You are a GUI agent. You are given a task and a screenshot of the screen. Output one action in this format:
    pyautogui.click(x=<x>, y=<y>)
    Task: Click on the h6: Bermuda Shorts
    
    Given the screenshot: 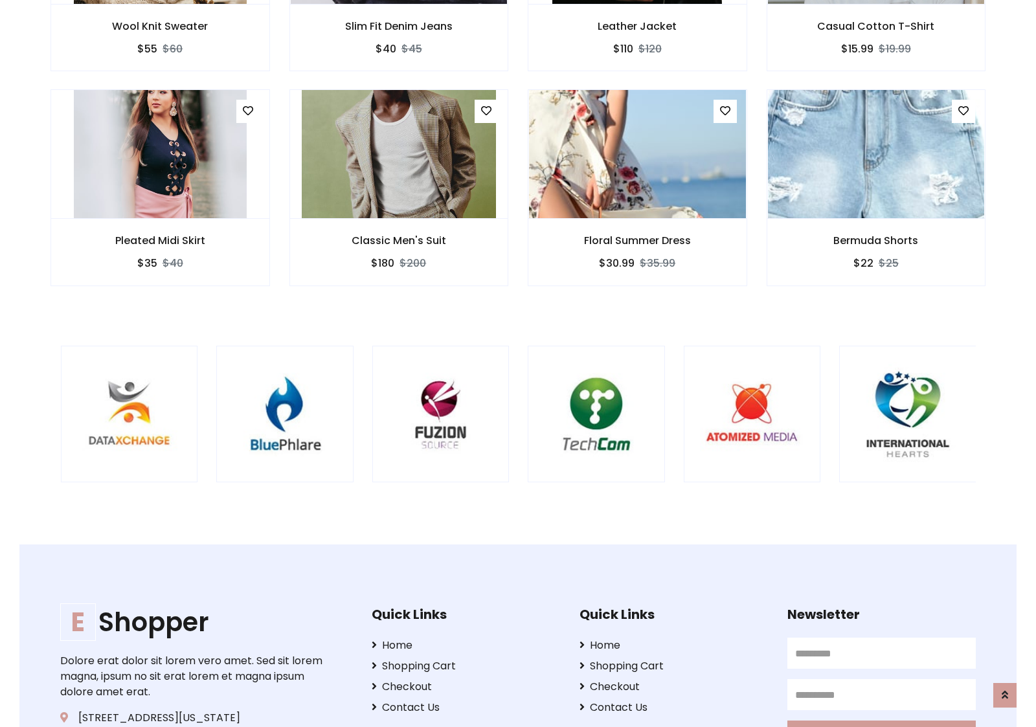 What is the action you would take?
    pyautogui.click(x=876, y=240)
    